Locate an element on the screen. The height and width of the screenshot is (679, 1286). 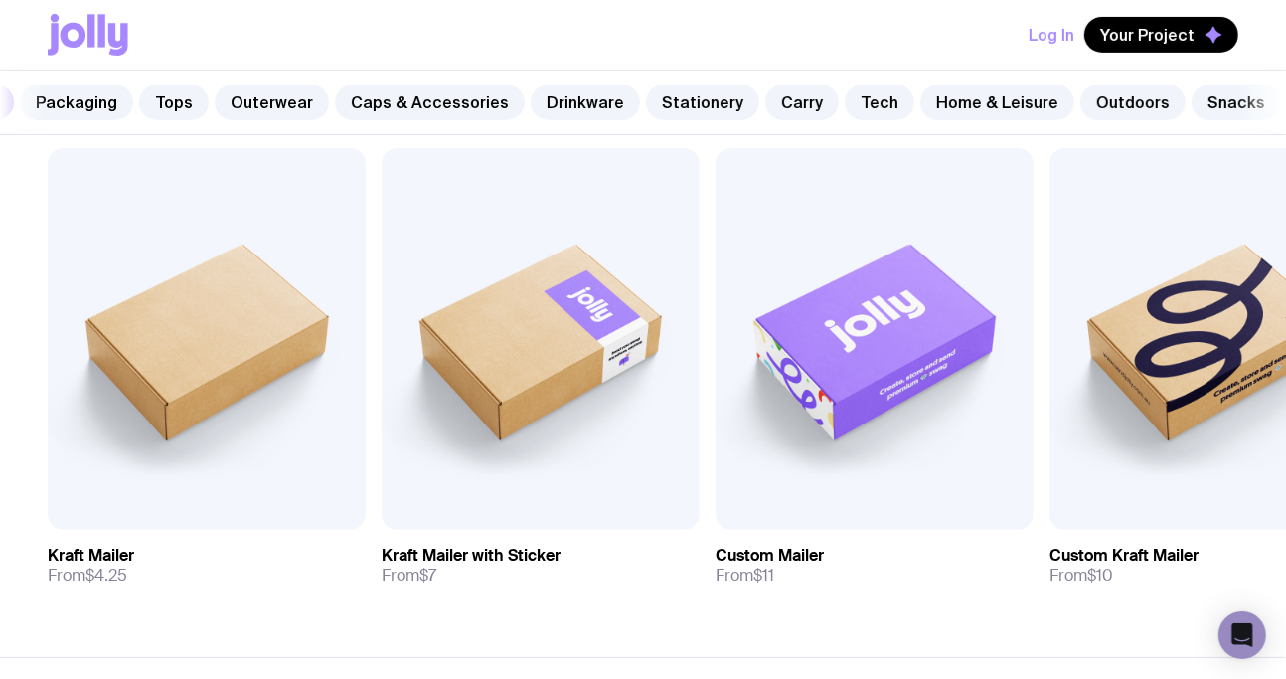
span: $10 is located at coordinates (1100, 574).